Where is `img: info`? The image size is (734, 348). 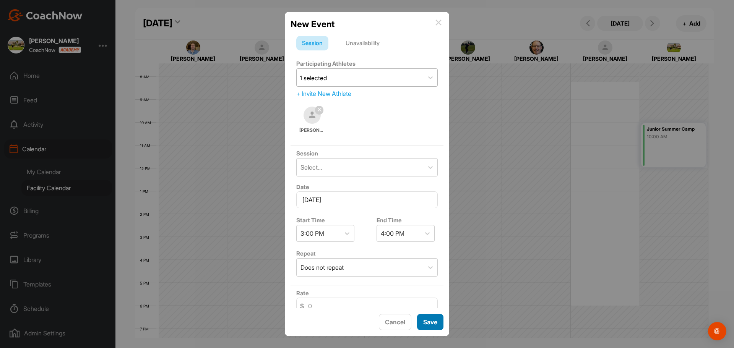
img: info is located at coordinates (439, 23).